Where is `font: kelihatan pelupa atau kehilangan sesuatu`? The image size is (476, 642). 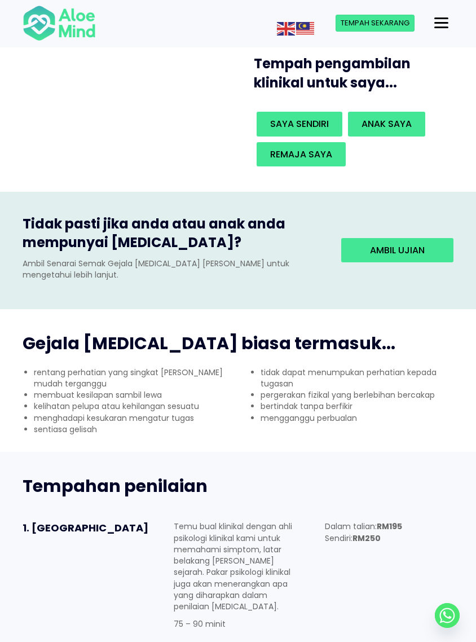 font: kelihatan pelupa atau kehilangan sesuatu is located at coordinates (116, 406).